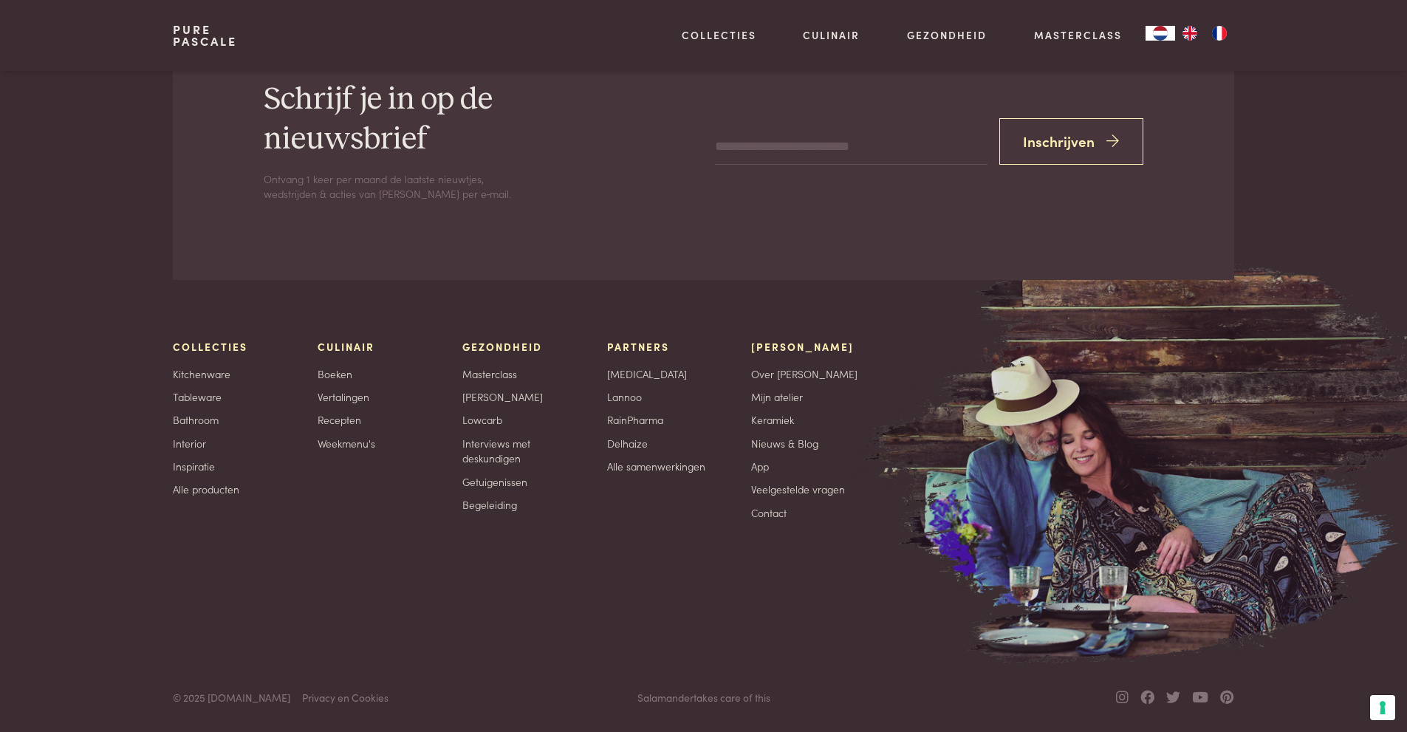  I want to click on a: Weekmenu's, so click(346, 443).